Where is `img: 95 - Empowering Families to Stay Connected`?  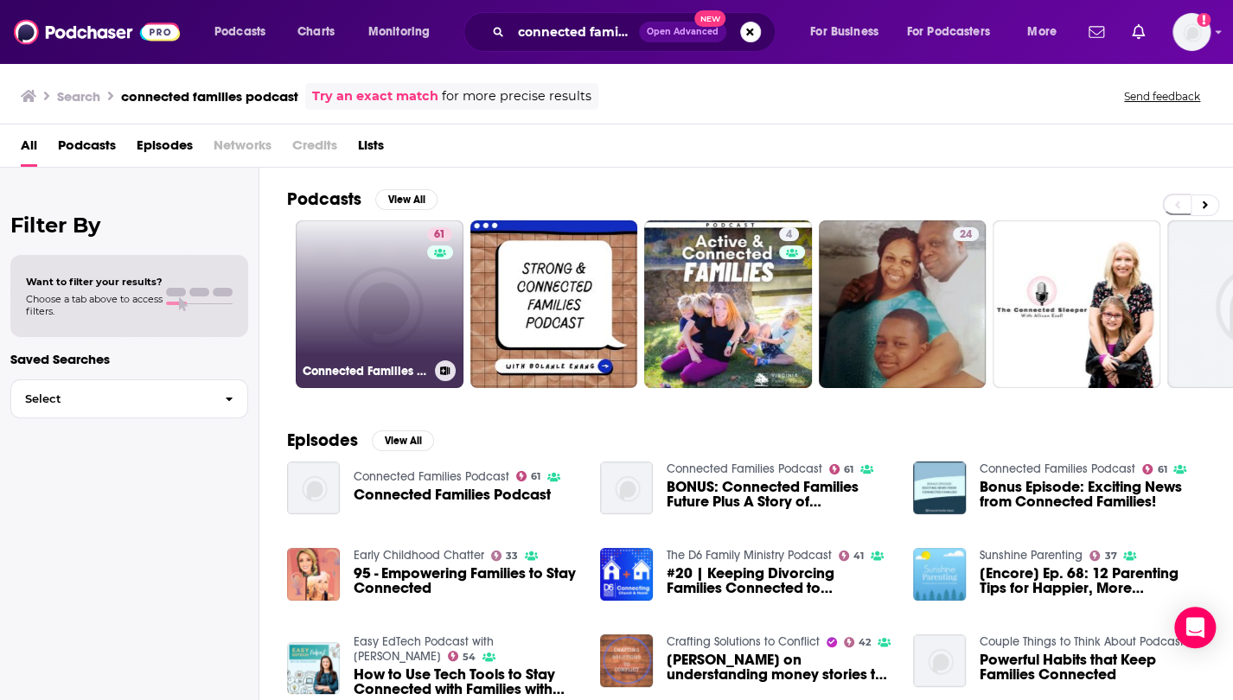
img: 95 - Empowering Families to Stay Connected is located at coordinates (313, 574).